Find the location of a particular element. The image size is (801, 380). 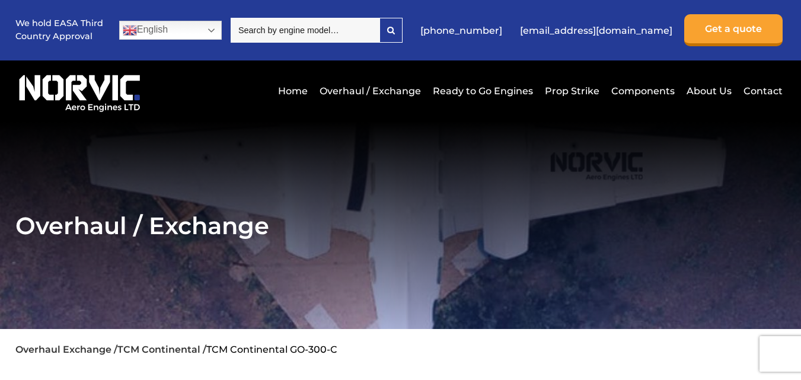

a: Components is located at coordinates (642, 91).